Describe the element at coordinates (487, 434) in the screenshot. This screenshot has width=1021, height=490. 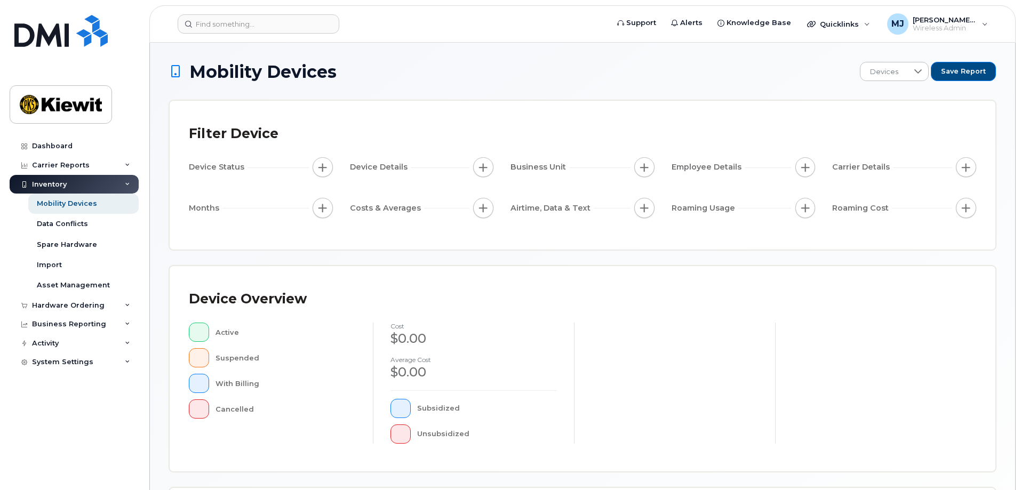
I see `div: Unsubsidized` at that location.